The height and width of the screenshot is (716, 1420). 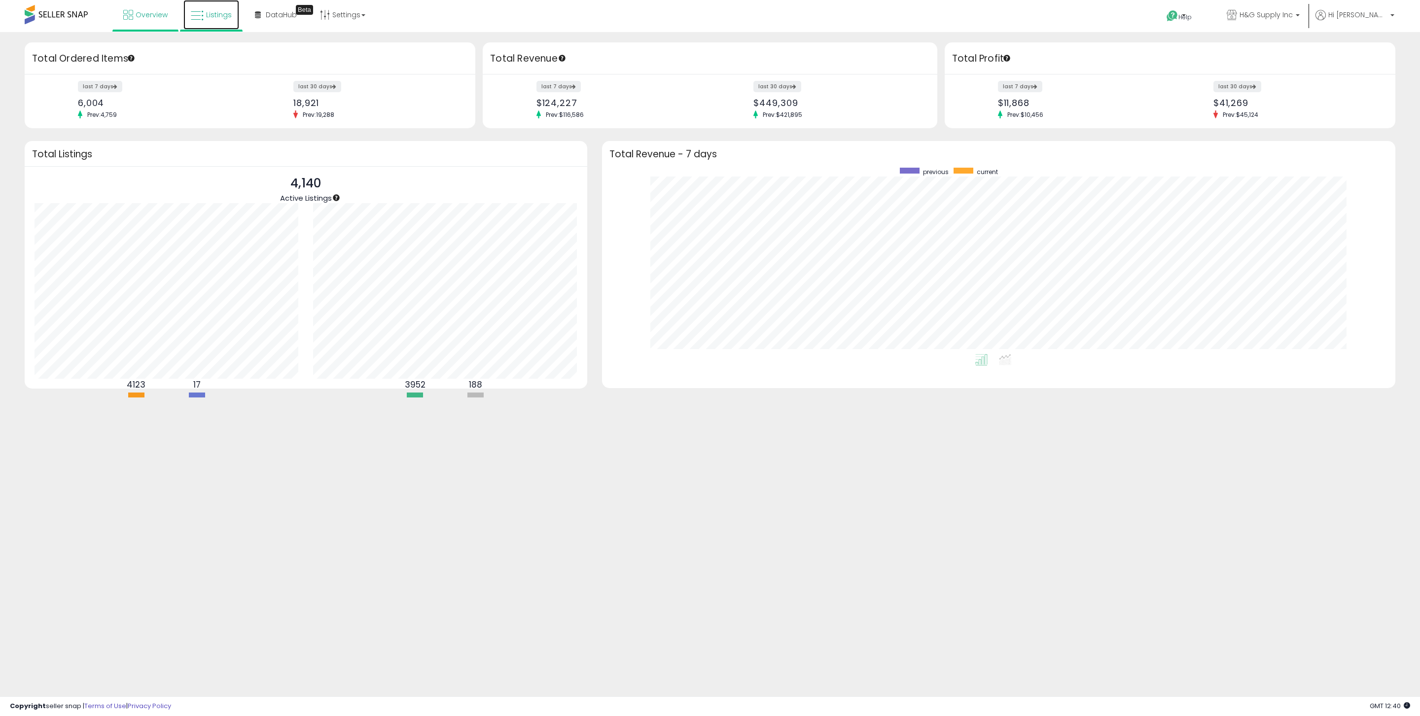 I want to click on a: Help, so click(x=1185, y=17).